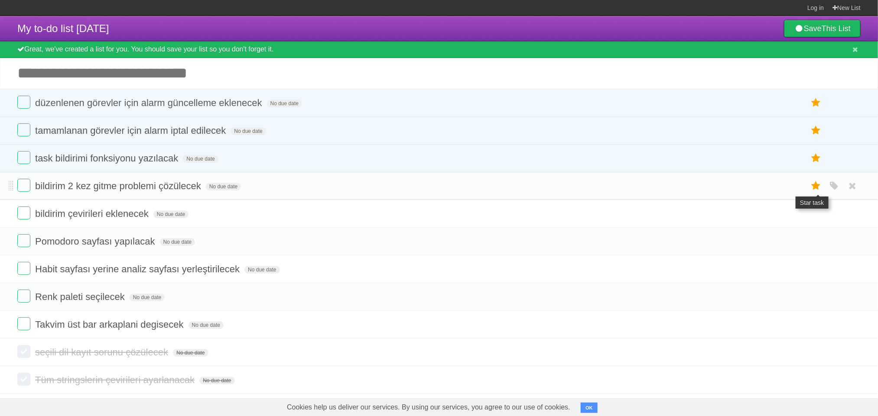 This screenshot has height=416, width=878. I want to click on span: Habit sayfası yerine analiz sayfası yerleştirilecek, so click(138, 269).